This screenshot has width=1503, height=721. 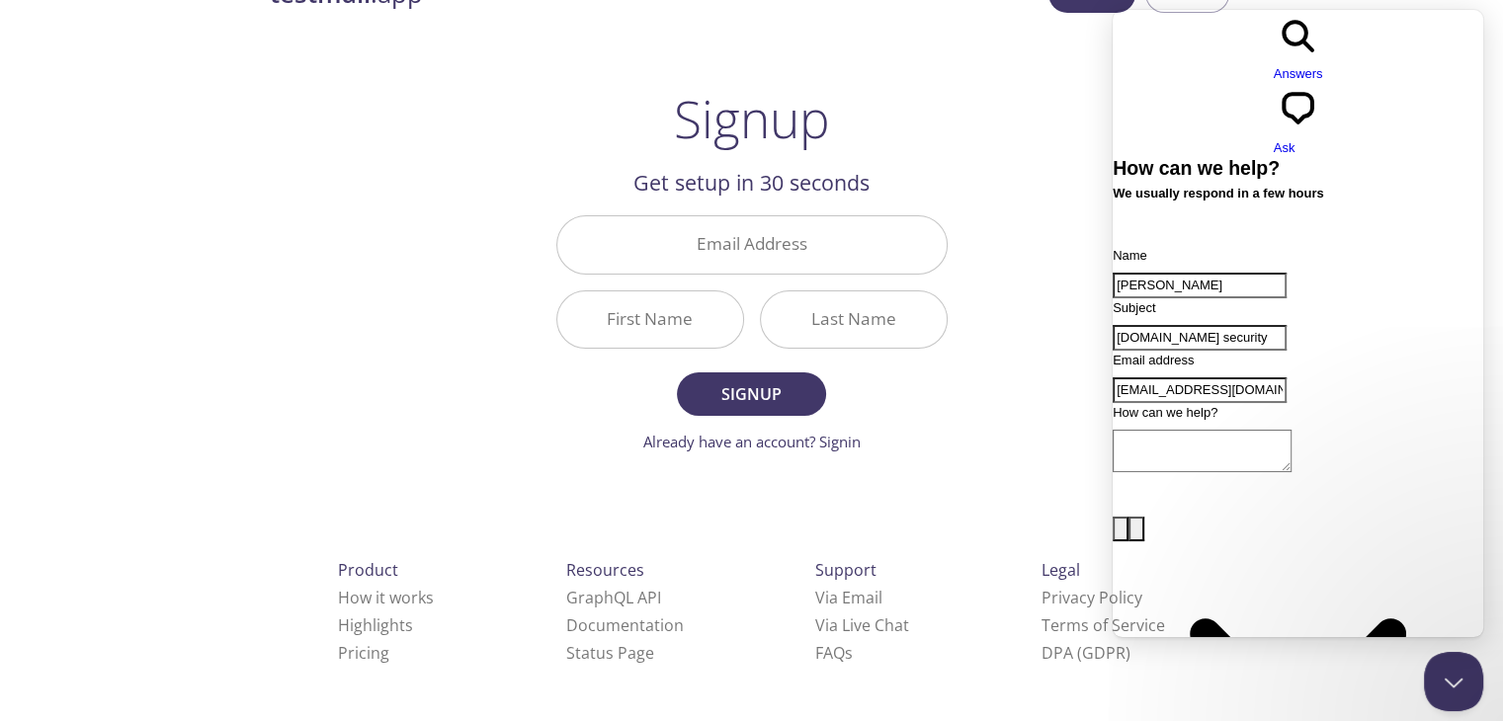 What do you see at coordinates (613, 598) in the screenshot?
I see `a: GraphQL API` at bounding box center [613, 598].